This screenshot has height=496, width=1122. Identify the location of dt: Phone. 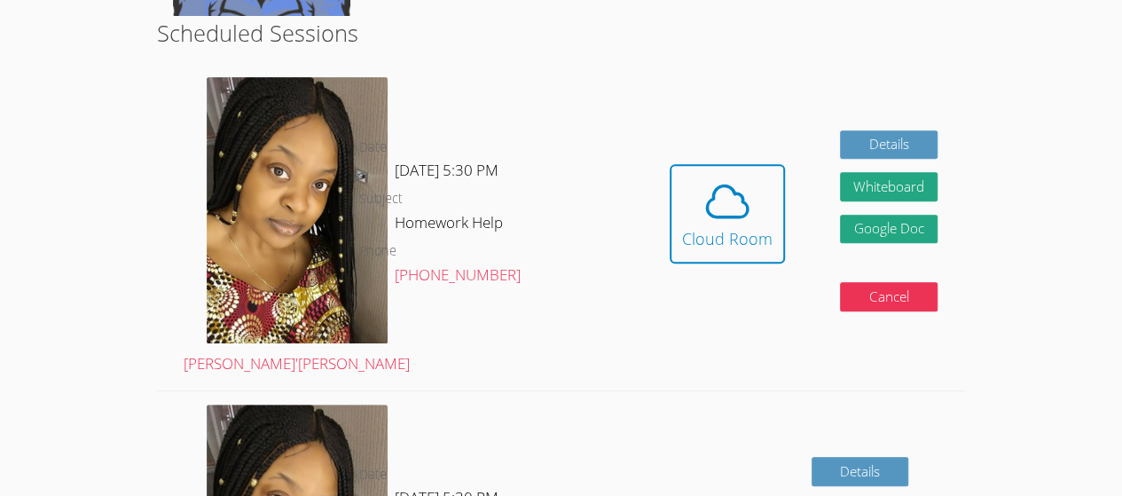
(378, 251).